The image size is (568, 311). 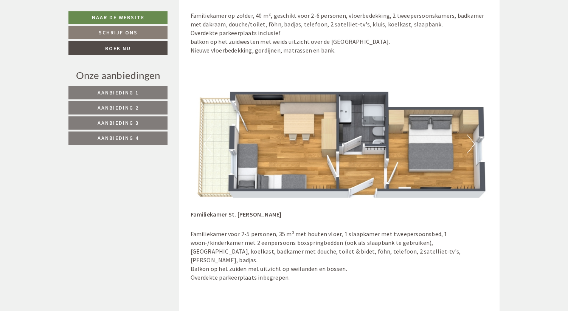 I want to click on font: Overdekte parkeerplaats inbegrepen., so click(x=240, y=278).